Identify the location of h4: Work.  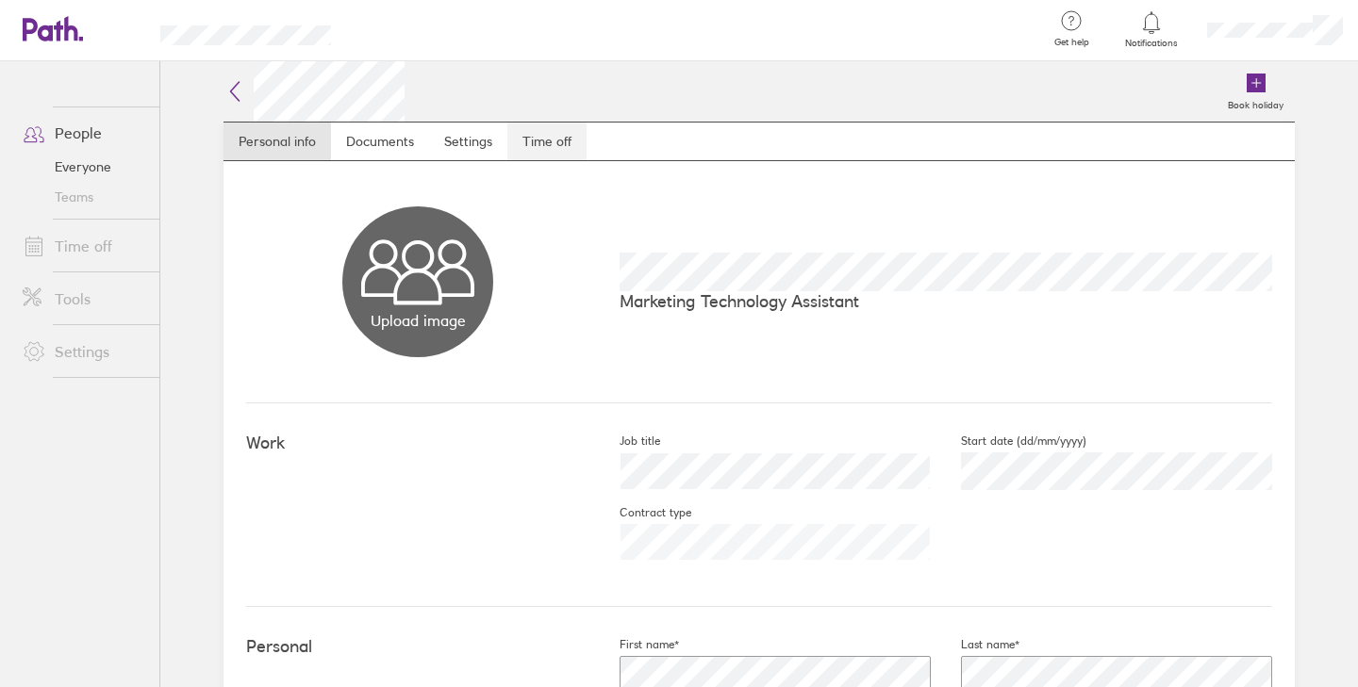
(418, 443).